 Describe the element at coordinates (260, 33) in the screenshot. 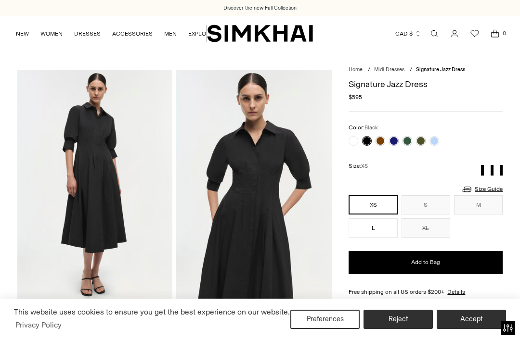

I see `a: SIMKHAI` at that location.